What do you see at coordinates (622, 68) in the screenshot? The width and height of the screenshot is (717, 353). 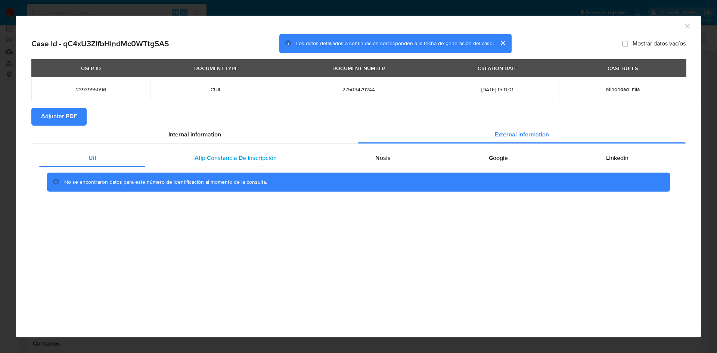 I see `div: CASE RULES` at bounding box center [622, 68].